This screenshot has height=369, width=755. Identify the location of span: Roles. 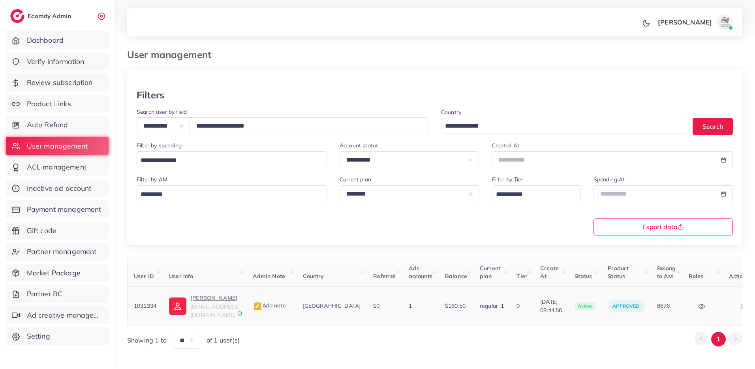
(696, 276).